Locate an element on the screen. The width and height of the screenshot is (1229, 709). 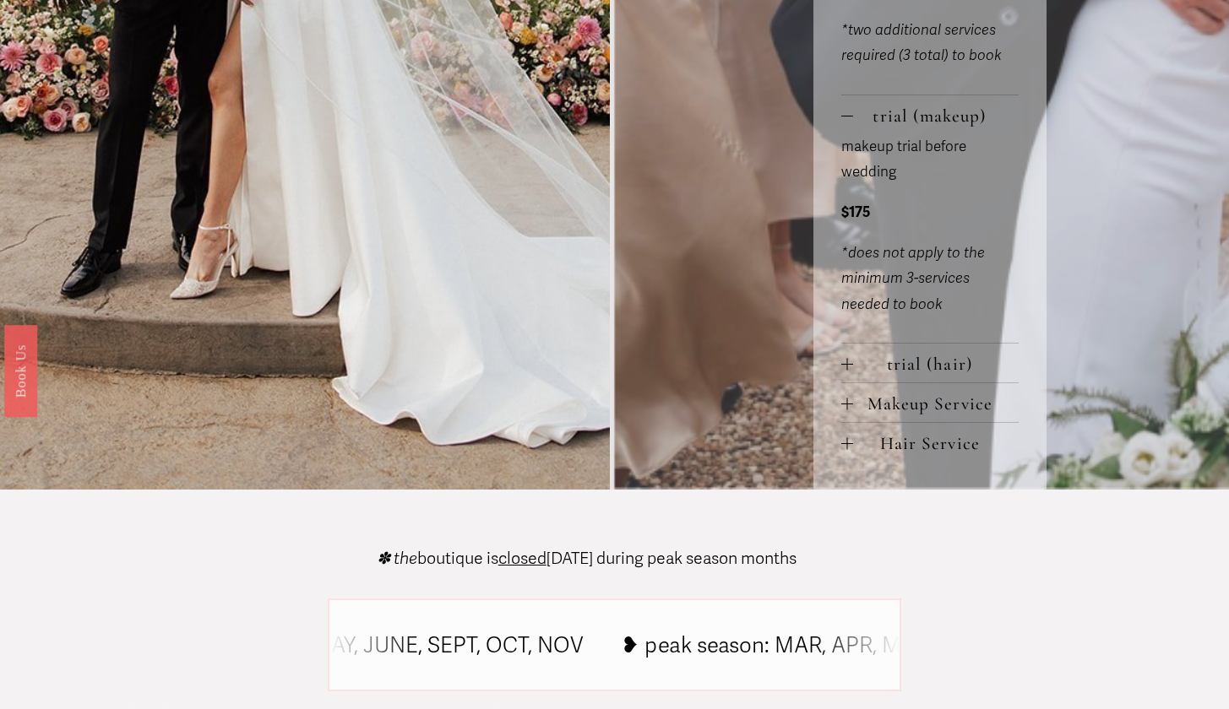
em: ✽ the is located at coordinates (397, 559).